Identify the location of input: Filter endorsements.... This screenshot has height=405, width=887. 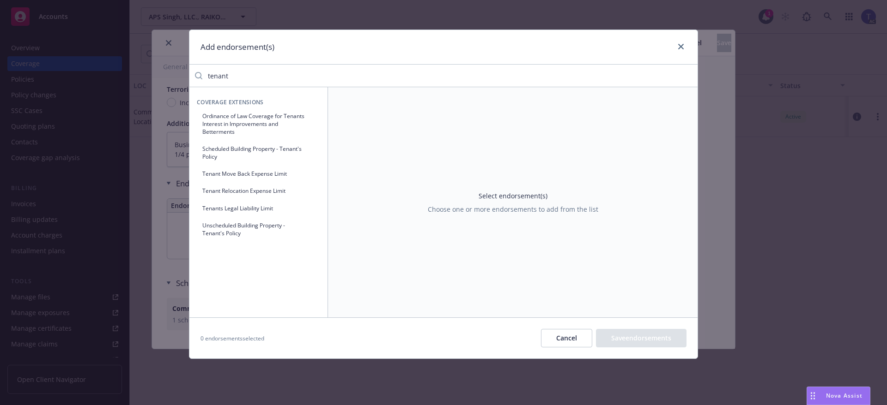
(450, 76).